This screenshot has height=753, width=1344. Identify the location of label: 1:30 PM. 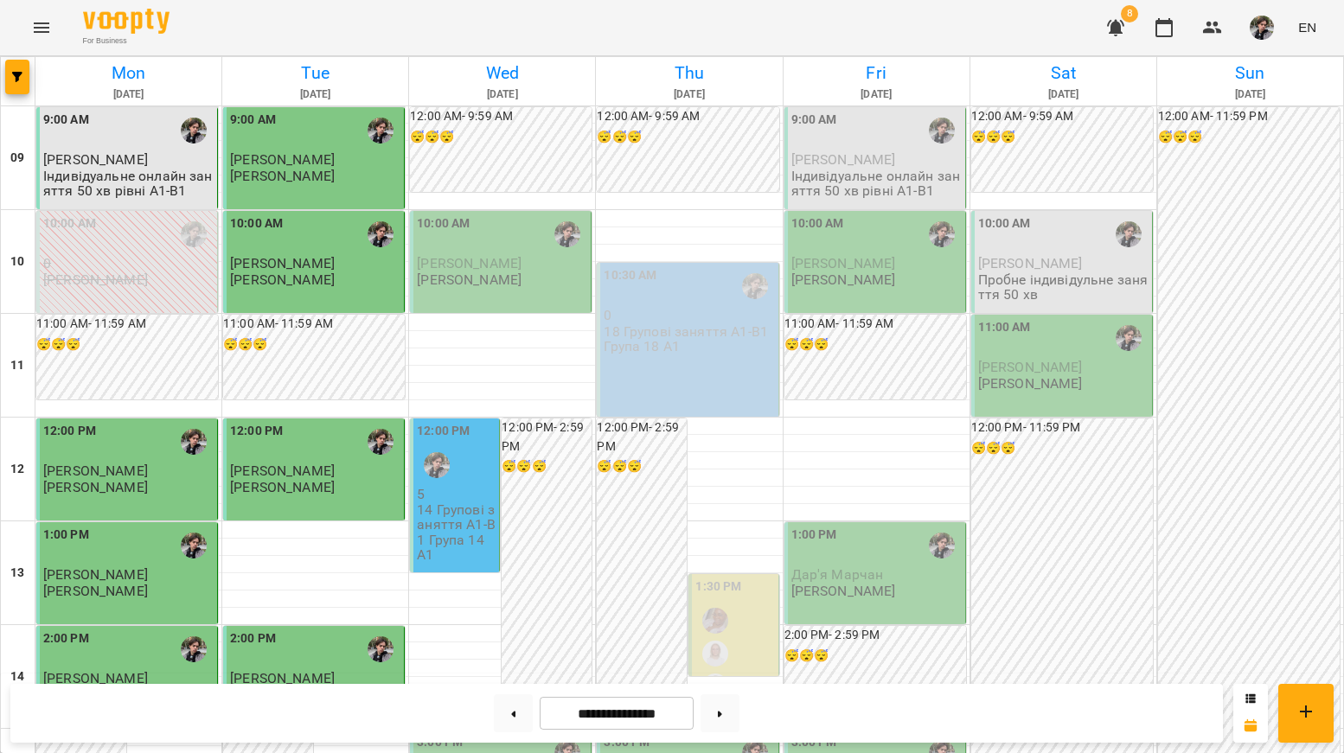
(718, 587).